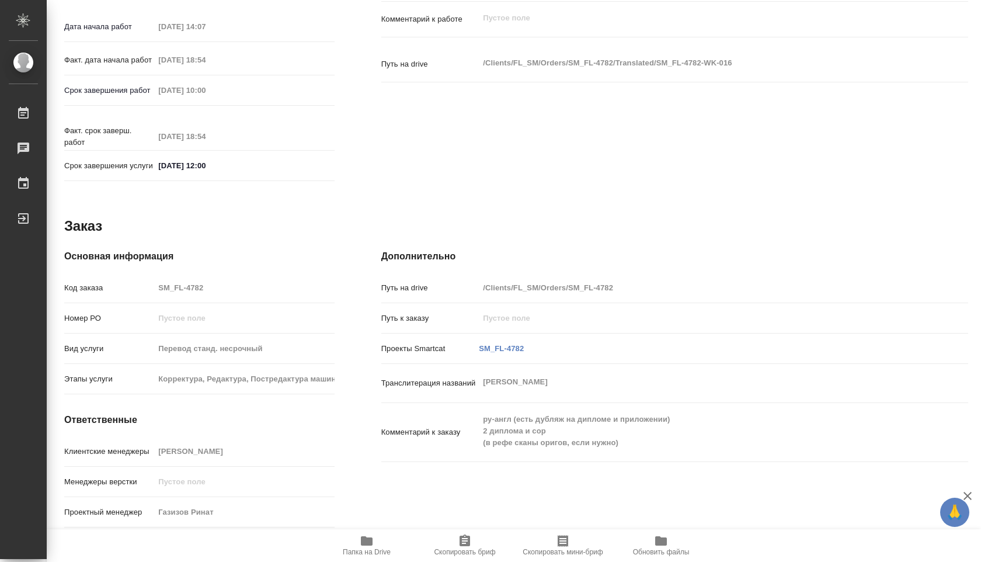  Describe the element at coordinates (109, 379) in the screenshot. I see `p: Этапы услуги` at that location.